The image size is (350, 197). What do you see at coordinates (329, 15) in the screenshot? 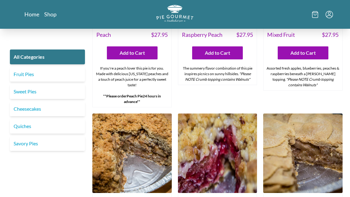
I see `button: Menu` at bounding box center [329, 15].